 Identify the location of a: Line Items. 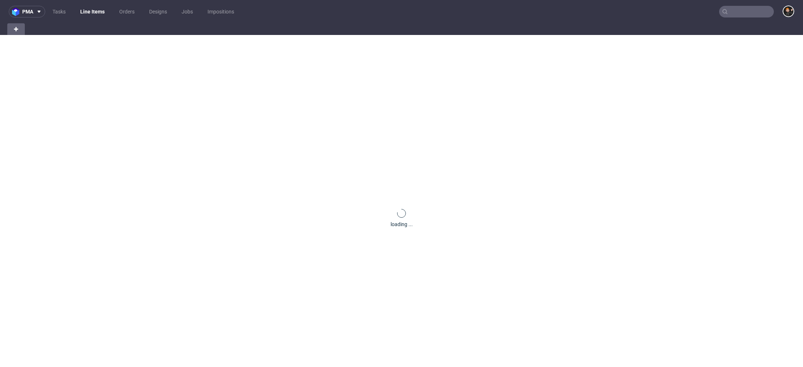
(92, 12).